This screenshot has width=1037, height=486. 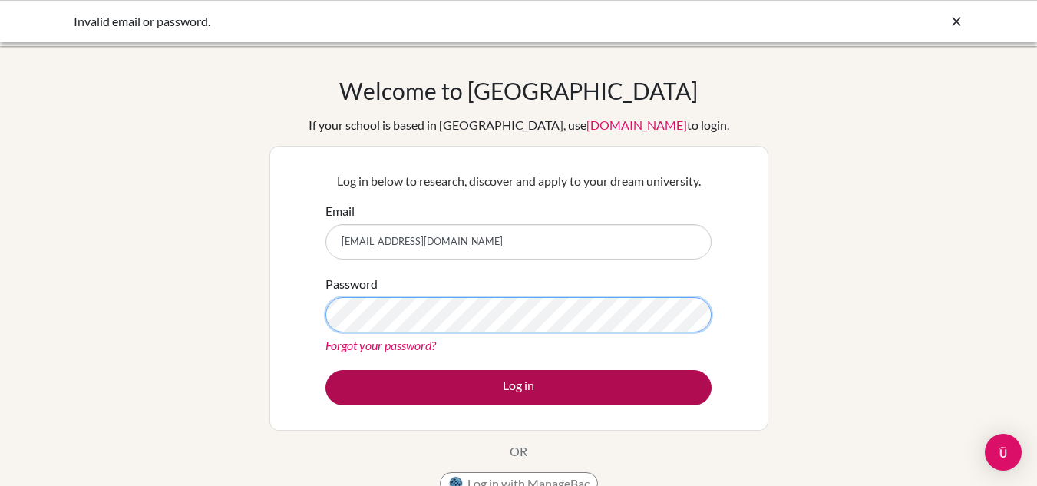 What do you see at coordinates (404, 22) in the screenshot?
I see `div: Invalid email or password.` at bounding box center [404, 22].